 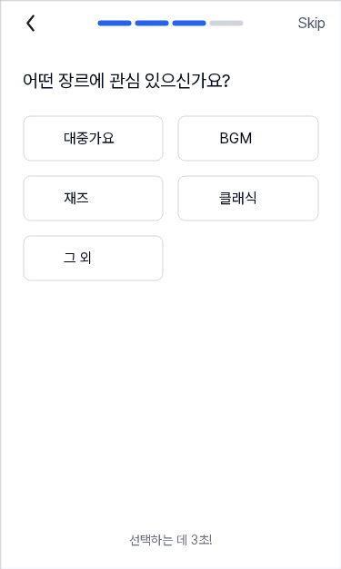 What do you see at coordinates (170, 539) in the screenshot?
I see `span: 선택하는 데 3초!` at bounding box center [170, 539].